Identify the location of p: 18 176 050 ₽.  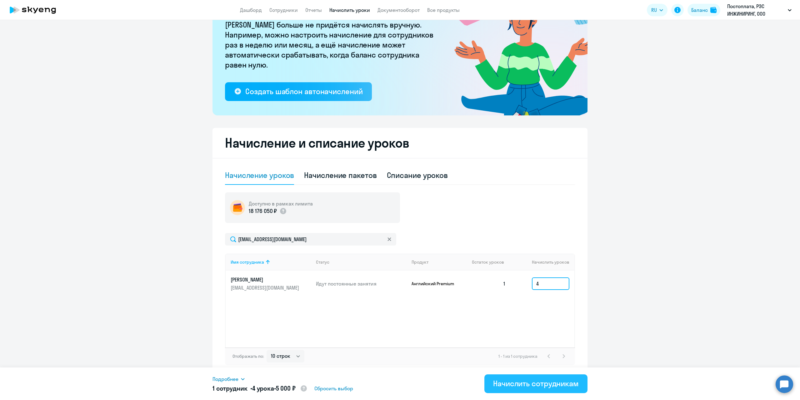
(263, 211).